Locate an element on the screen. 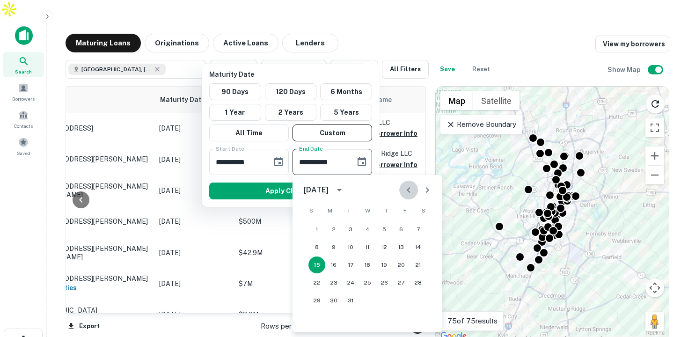  button: 18 is located at coordinates (368, 265).